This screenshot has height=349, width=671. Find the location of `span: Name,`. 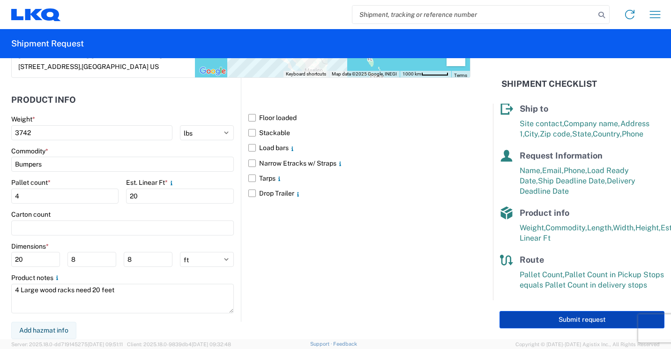

span: Name, is located at coordinates (531, 170).